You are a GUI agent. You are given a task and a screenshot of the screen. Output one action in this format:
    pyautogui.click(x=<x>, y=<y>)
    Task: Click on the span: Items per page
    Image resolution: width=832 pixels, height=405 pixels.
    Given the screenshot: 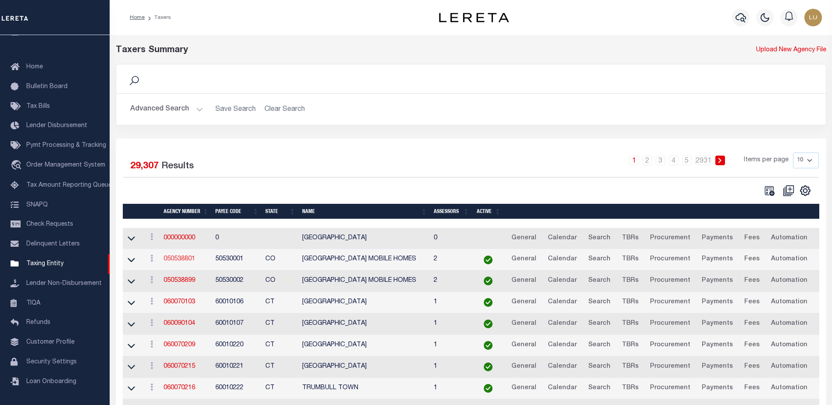 What is the action you would take?
    pyautogui.click(x=766, y=160)
    